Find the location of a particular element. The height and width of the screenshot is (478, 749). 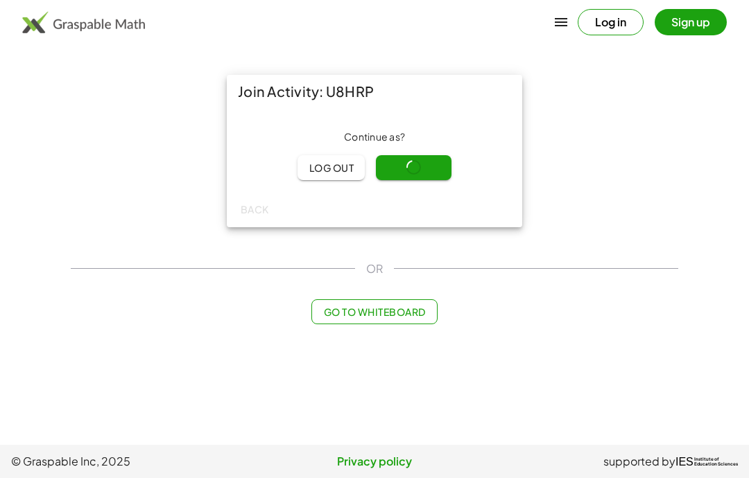

button: Log in is located at coordinates (610, 22).